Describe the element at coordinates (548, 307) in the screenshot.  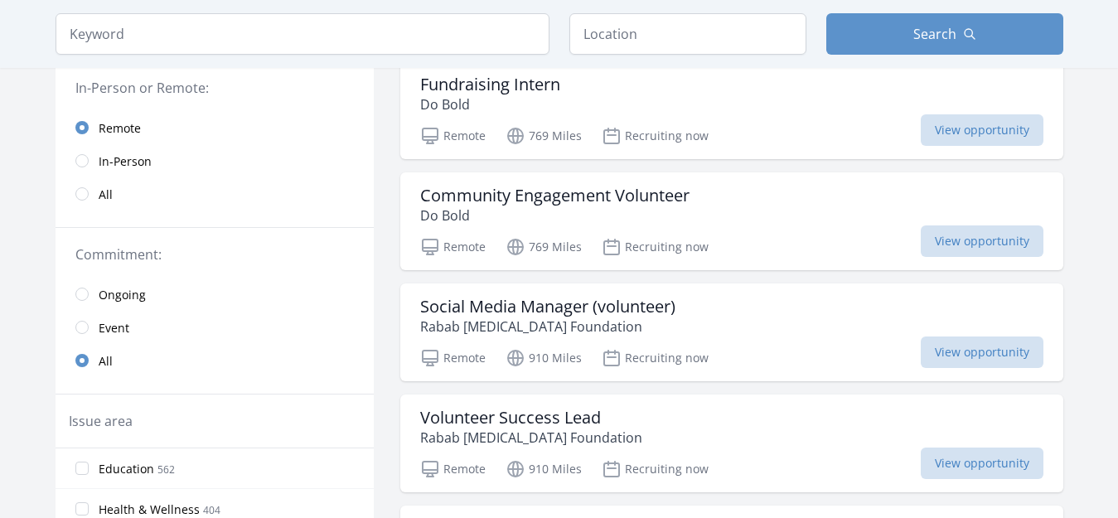
I see `h3: Social Media Manager (volunteer)` at that location.